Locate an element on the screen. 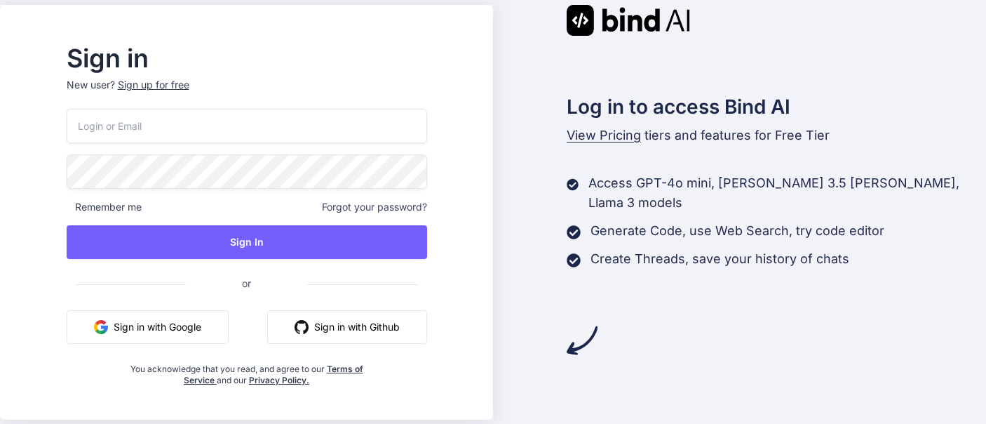 This screenshot has height=424, width=986. img: github is located at coordinates (302, 327).